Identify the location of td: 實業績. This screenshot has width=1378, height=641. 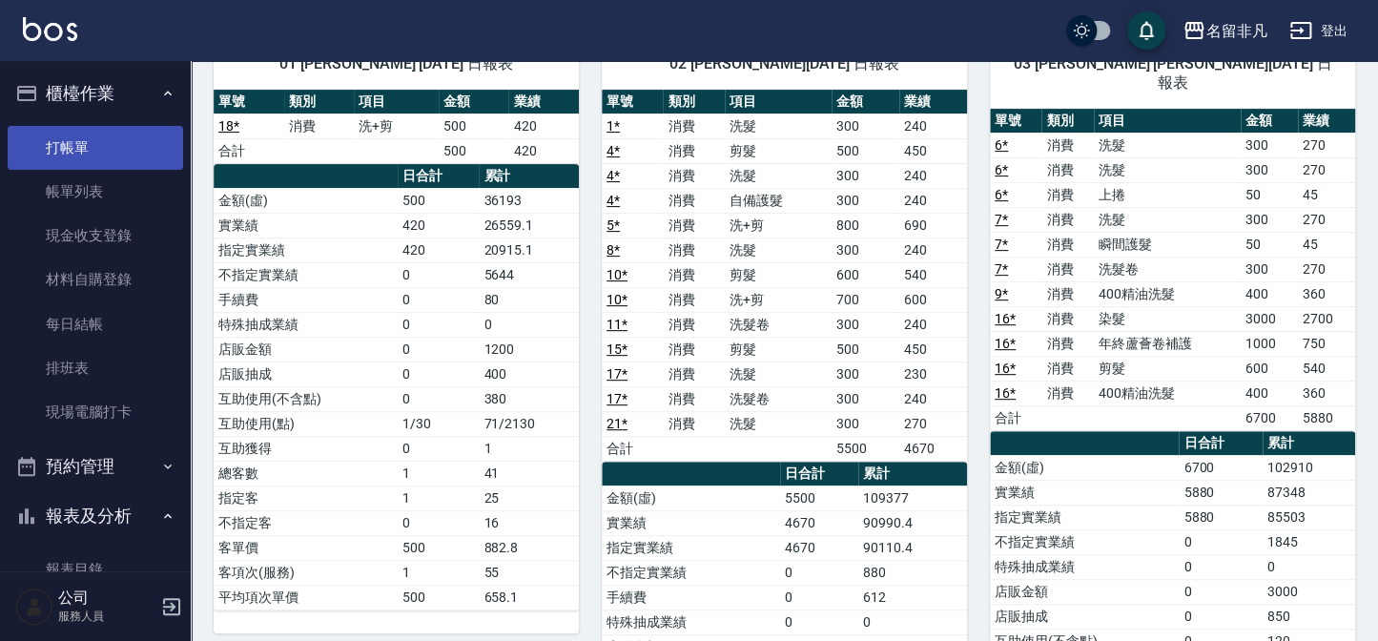
(691, 523).